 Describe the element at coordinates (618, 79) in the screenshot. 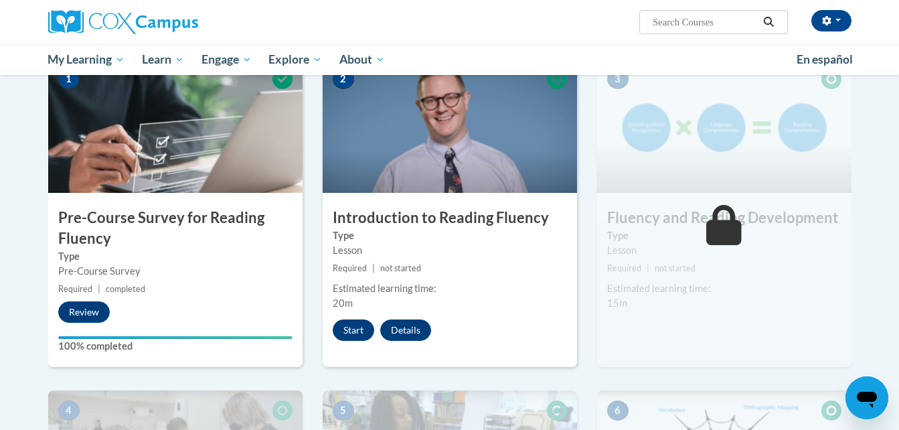

I see `span: 3` at that location.